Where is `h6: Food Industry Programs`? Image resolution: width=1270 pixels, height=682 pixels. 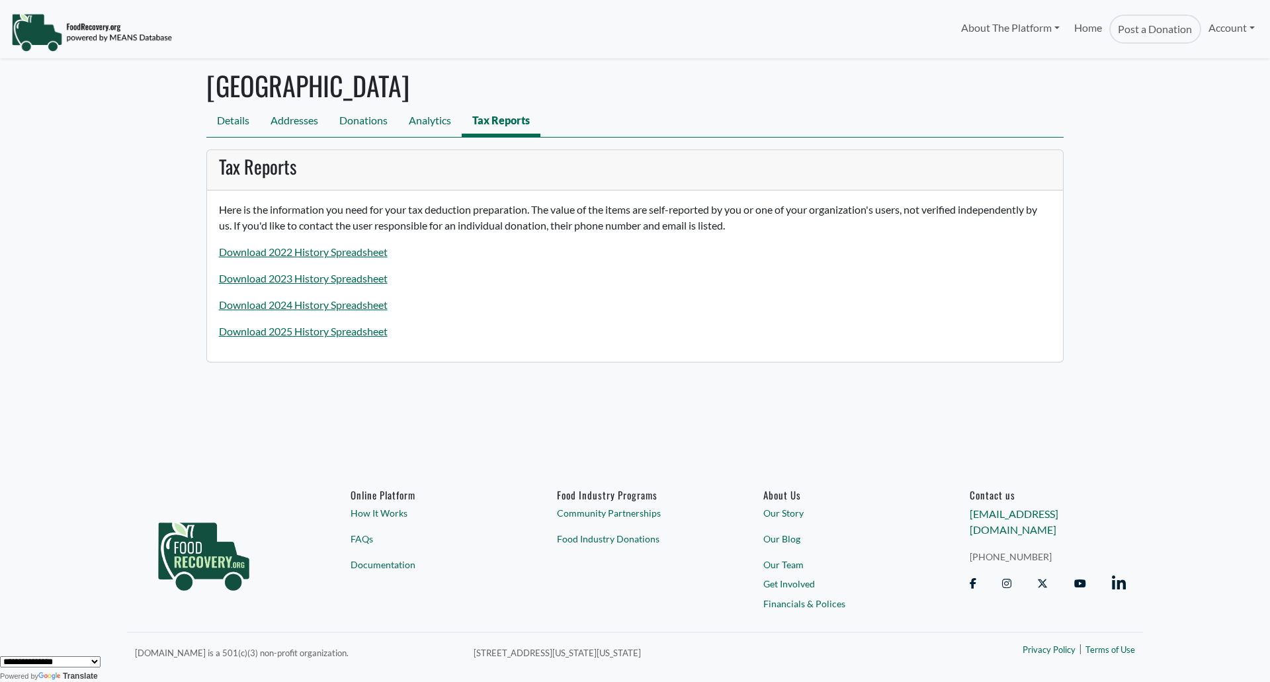 h6: Food Industry Programs is located at coordinates (635, 495).